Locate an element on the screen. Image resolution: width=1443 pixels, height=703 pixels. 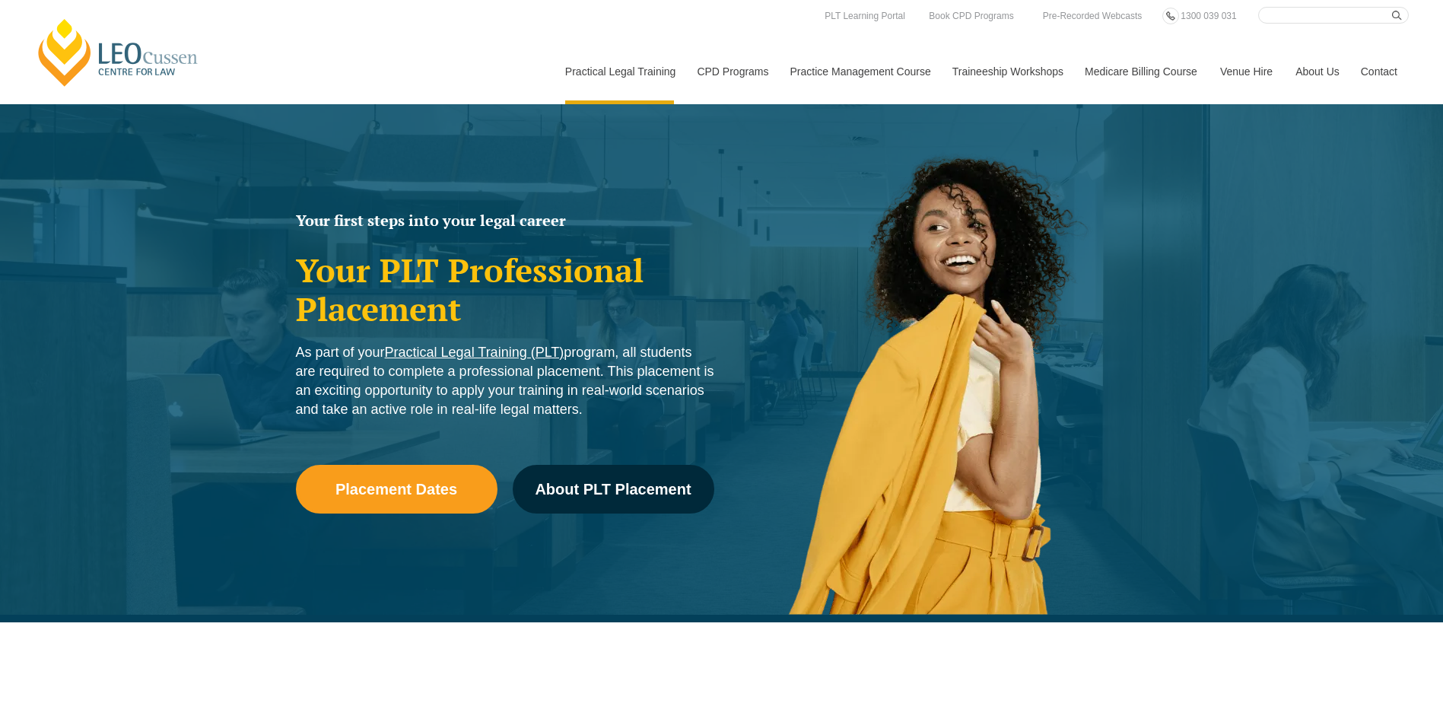
a: CPD Programs is located at coordinates (732, 72).